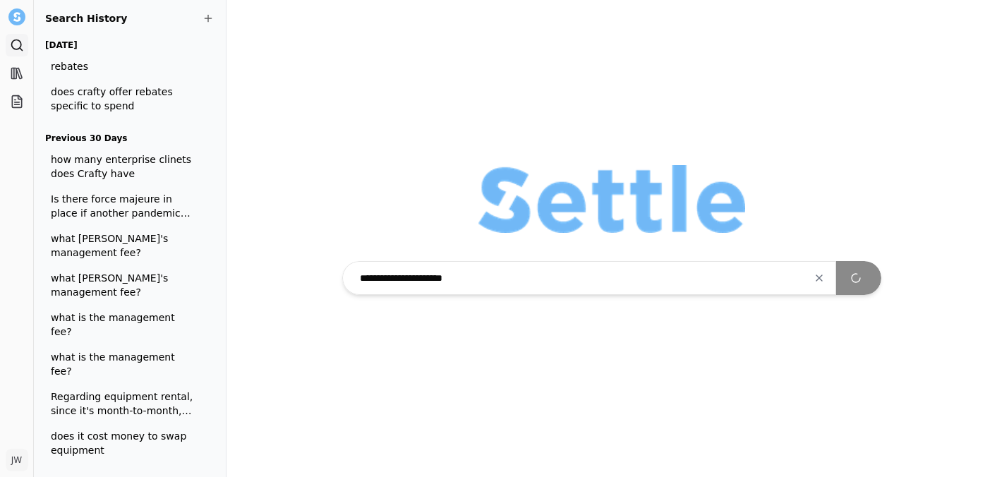 The height and width of the screenshot is (477, 997). Describe the element at coordinates (17, 102) in the screenshot. I see `a: Projects` at that location.